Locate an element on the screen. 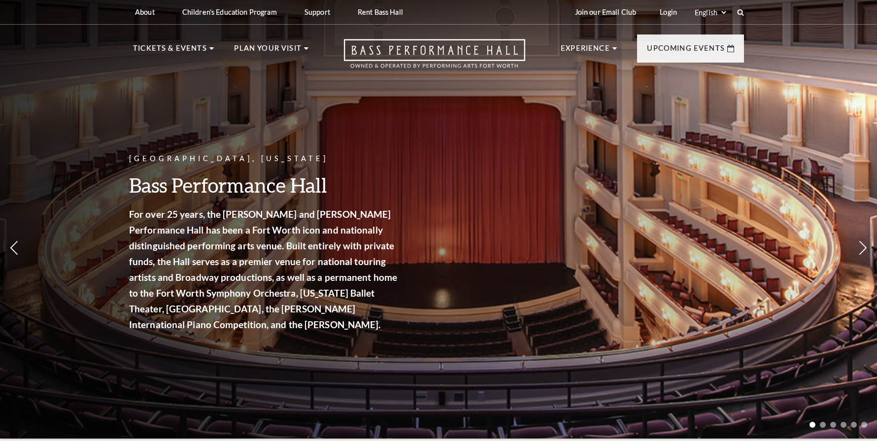 The image size is (877, 441). p: Children's Education Program is located at coordinates (230, 12).